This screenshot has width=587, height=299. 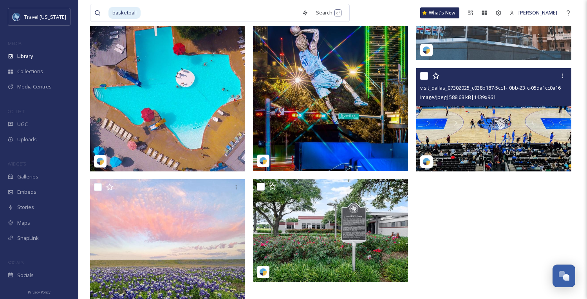 What do you see at coordinates (16, 262) in the screenshot?
I see `span: SOCIALS` at bounding box center [16, 262].